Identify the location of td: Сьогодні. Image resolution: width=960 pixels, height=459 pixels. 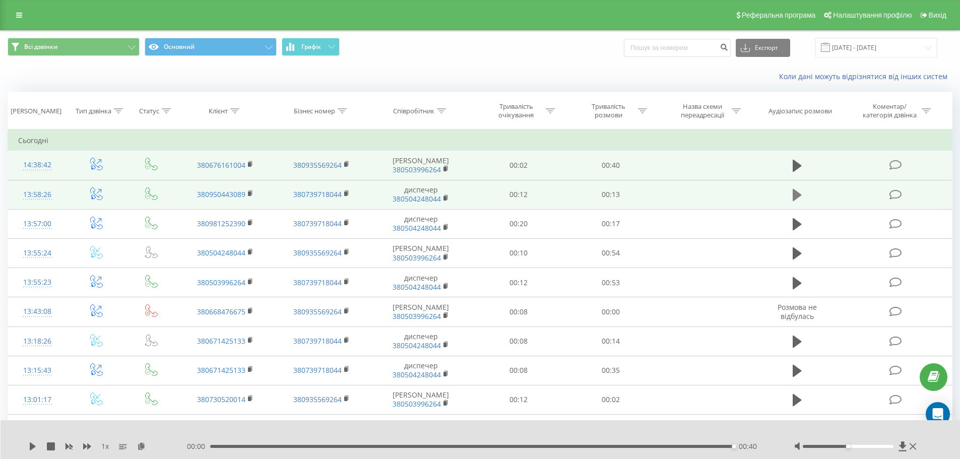
(480, 141).